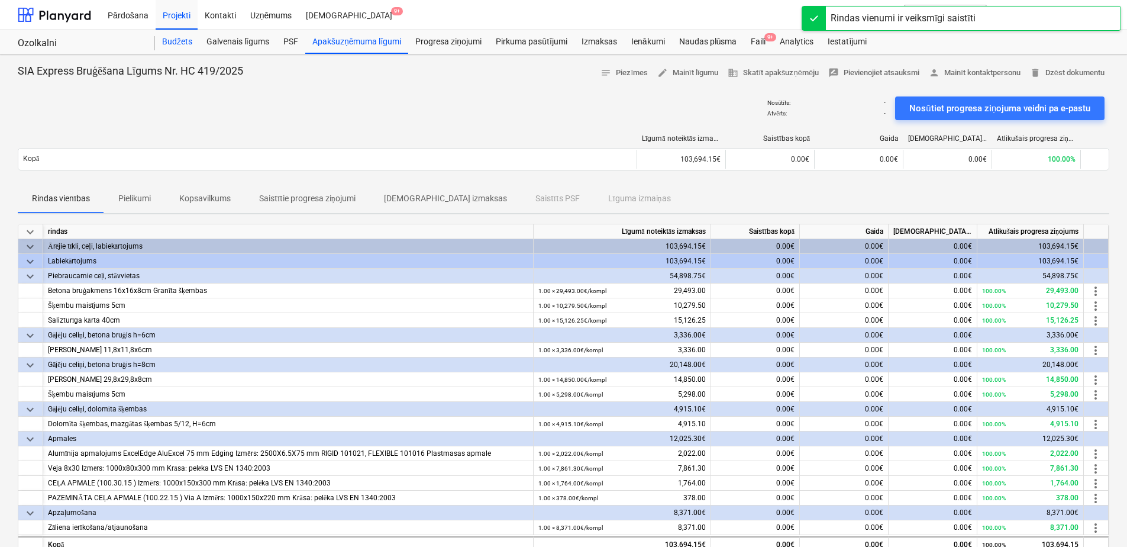  I want to click on p: Atvērts :, so click(777, 113).